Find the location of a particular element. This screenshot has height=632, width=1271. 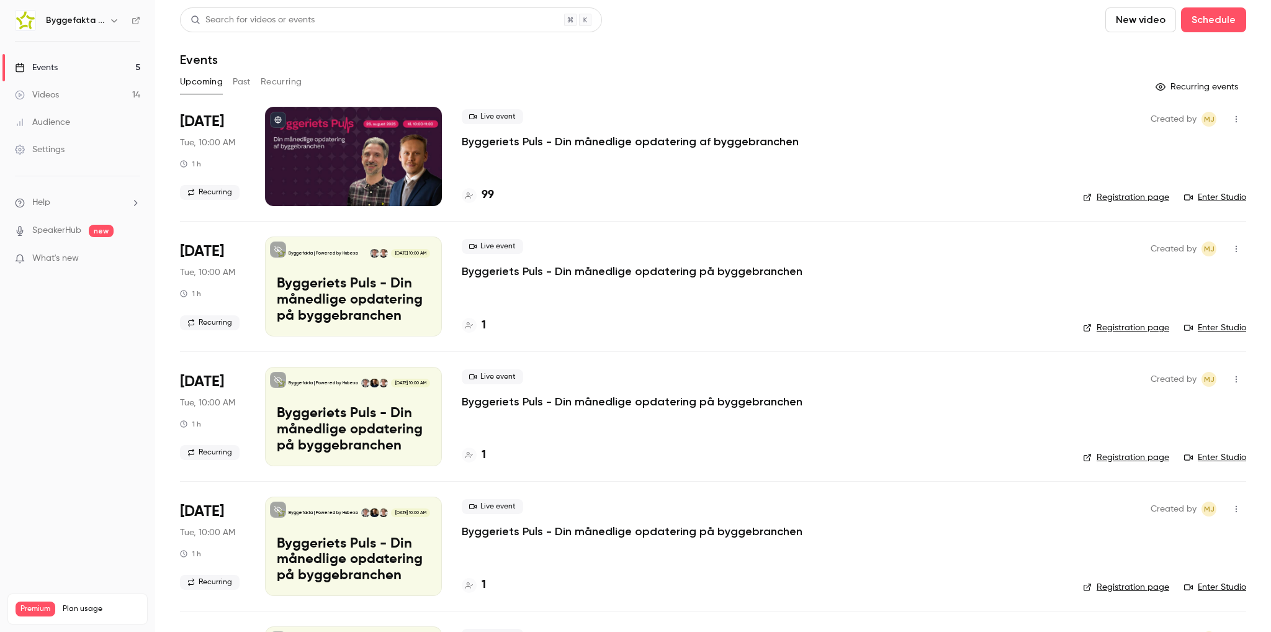

div: Audience is located at coordinates (42, 122).